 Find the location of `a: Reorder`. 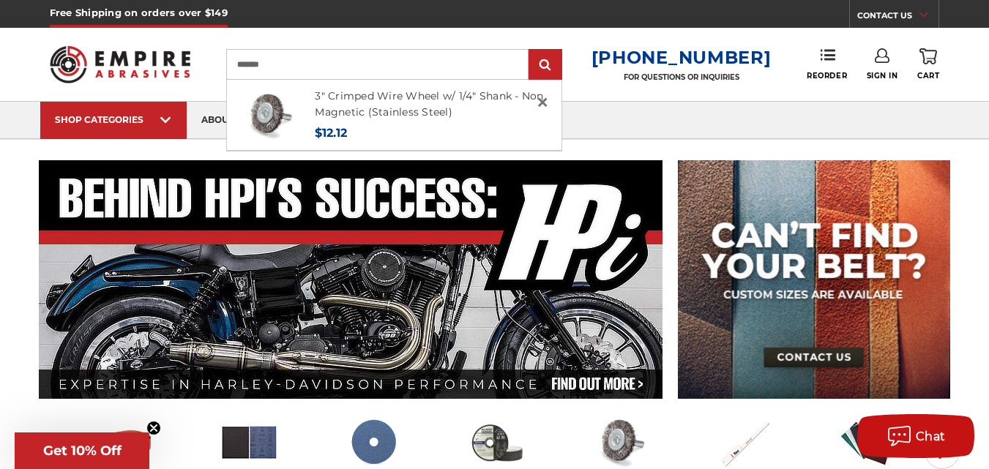

a: Reorder is located at coordinates (827, 64).